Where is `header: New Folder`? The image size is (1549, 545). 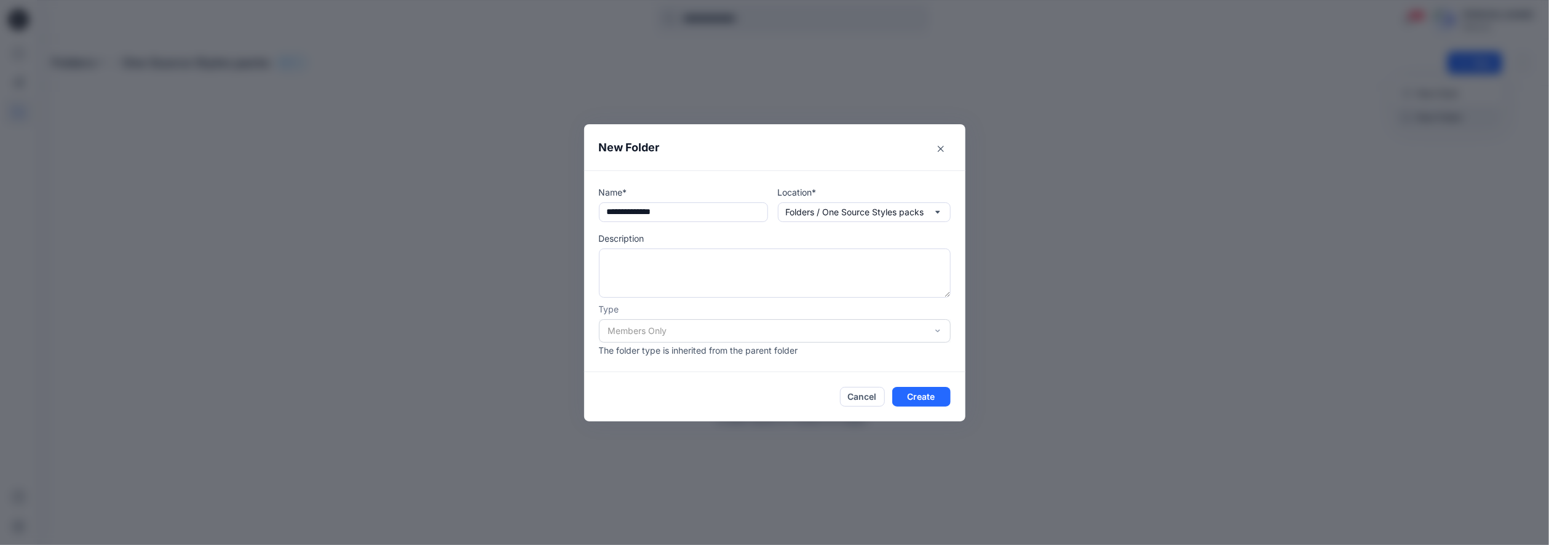 header: New Folder is located at coordinates (775, 147).